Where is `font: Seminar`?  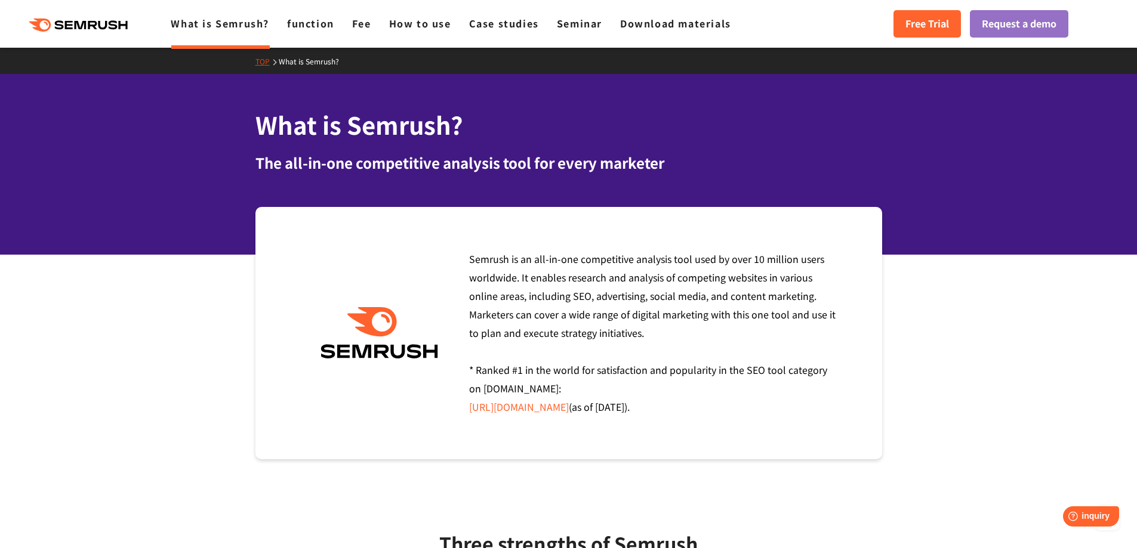 font: Seminar is located at coordinates (579, 23).